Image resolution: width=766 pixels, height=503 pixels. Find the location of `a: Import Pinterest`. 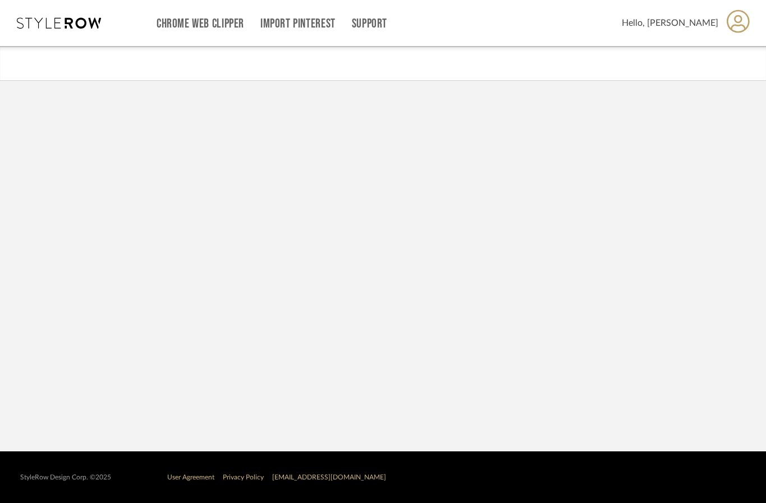

a: Import Pinterest is located at coordinates (298, 24).